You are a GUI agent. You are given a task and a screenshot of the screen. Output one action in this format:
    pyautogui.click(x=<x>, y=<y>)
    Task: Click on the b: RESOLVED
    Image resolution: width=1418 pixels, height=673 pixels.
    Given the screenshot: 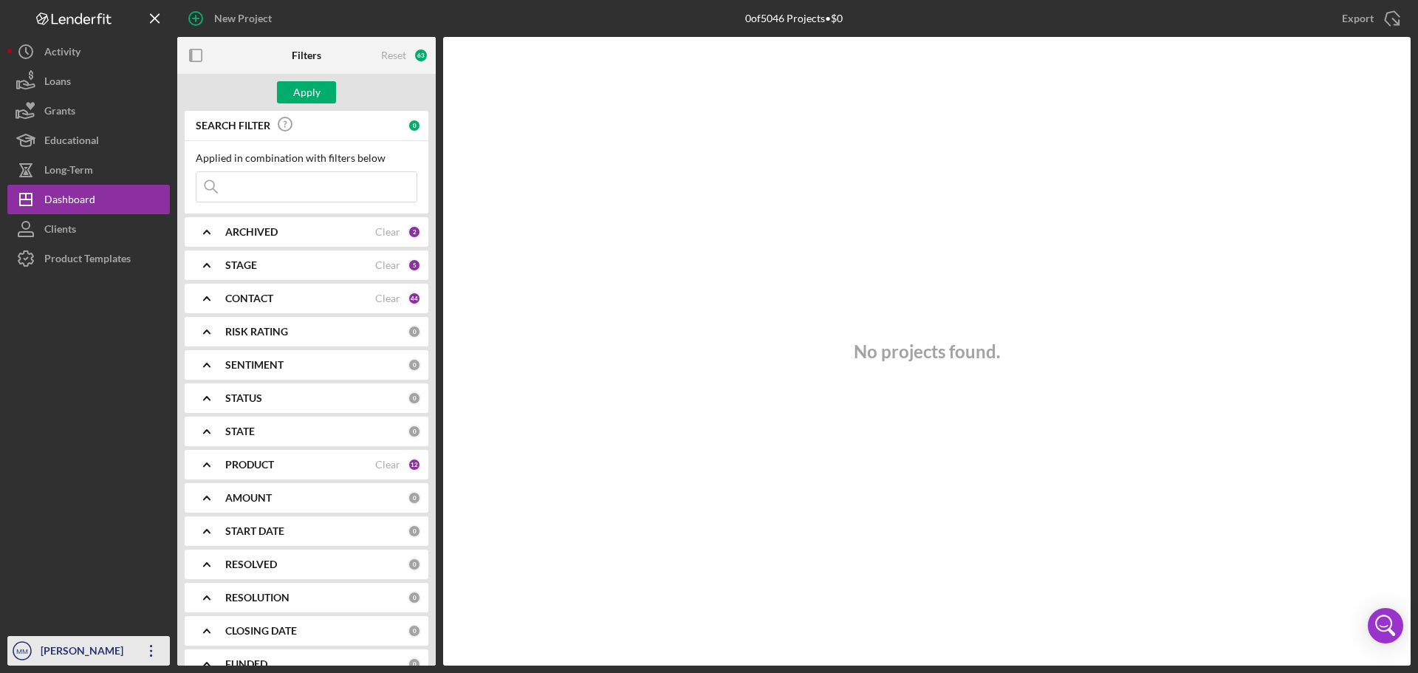 What is the action you would take?
    pyautogui.click(x=251, y=564)
    